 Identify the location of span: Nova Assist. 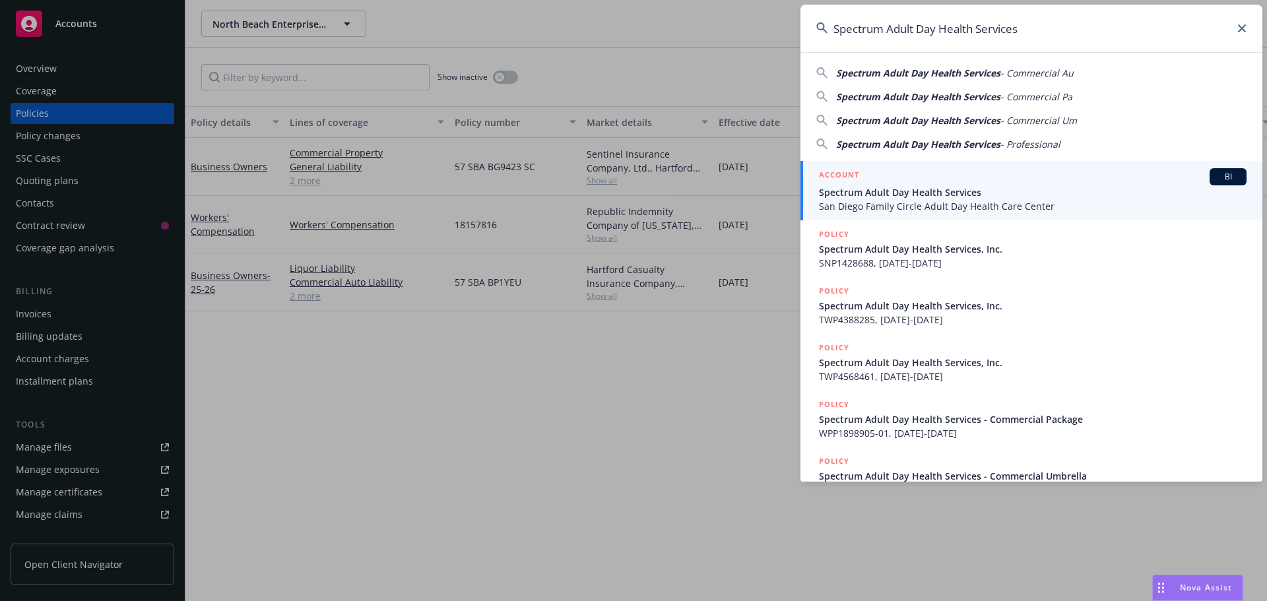
(1206, 588).